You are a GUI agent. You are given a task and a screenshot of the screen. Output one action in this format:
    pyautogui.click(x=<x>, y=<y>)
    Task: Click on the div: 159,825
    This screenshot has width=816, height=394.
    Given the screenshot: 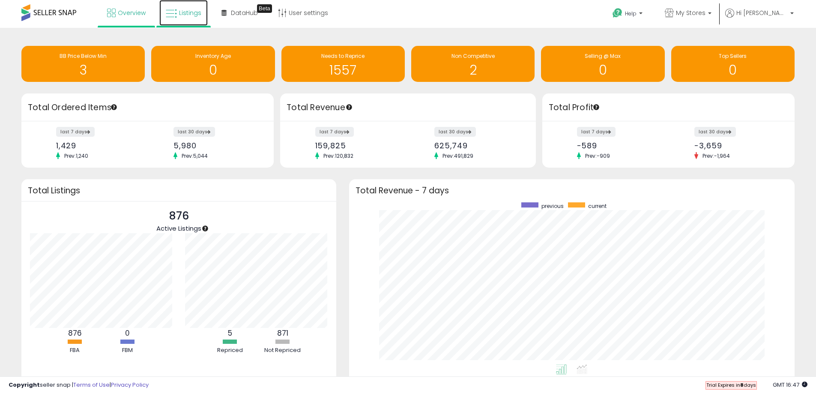 What is the action you would take?
    pyautogui.click(x=359, y=145)
    